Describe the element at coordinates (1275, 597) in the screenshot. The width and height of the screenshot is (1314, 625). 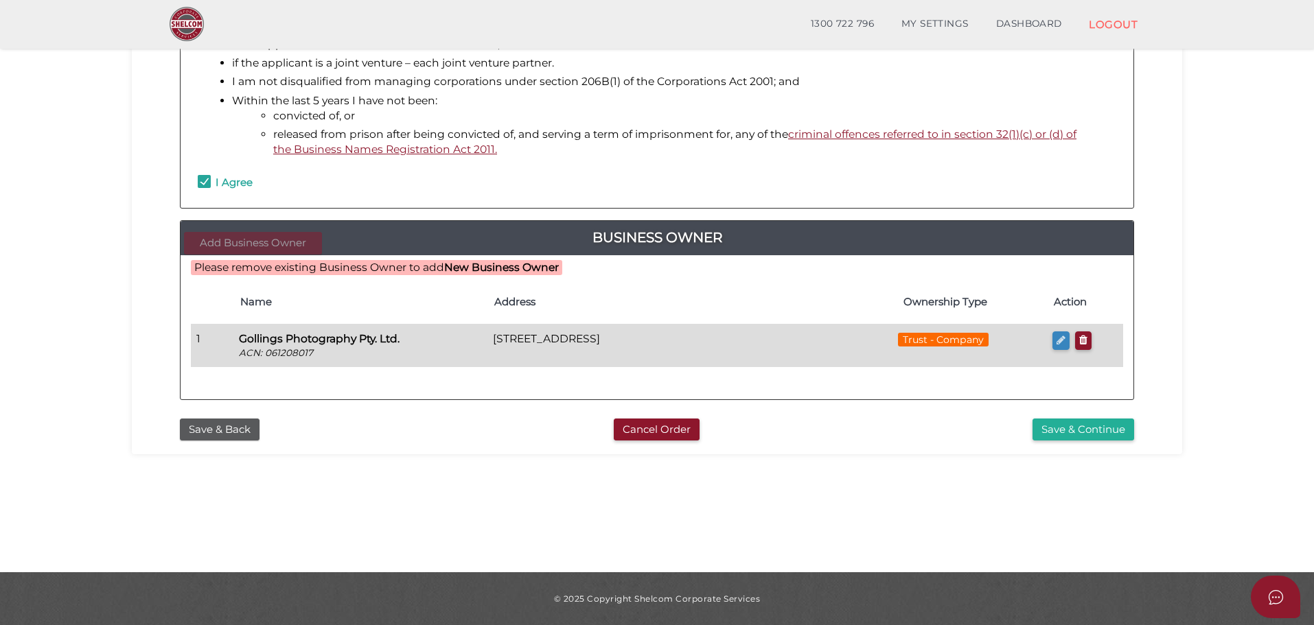
I see `button: Open asap` at that location.